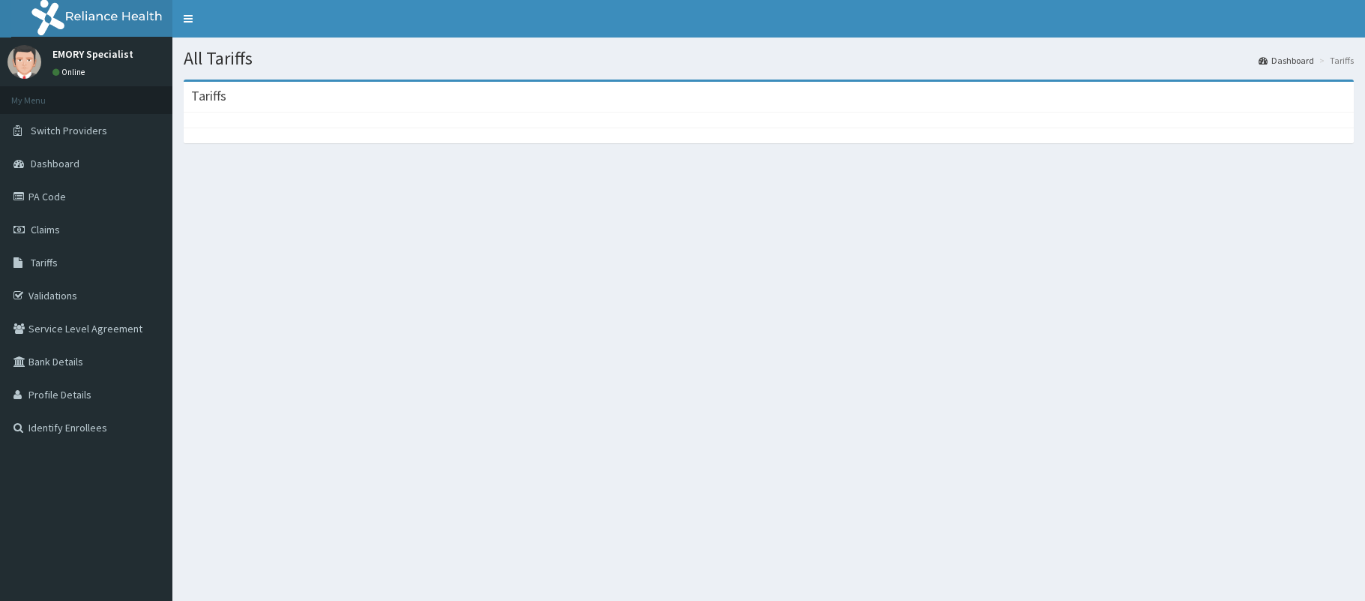 The image size is (1365, 601). I want to click on a: Online, so click(70, 72).